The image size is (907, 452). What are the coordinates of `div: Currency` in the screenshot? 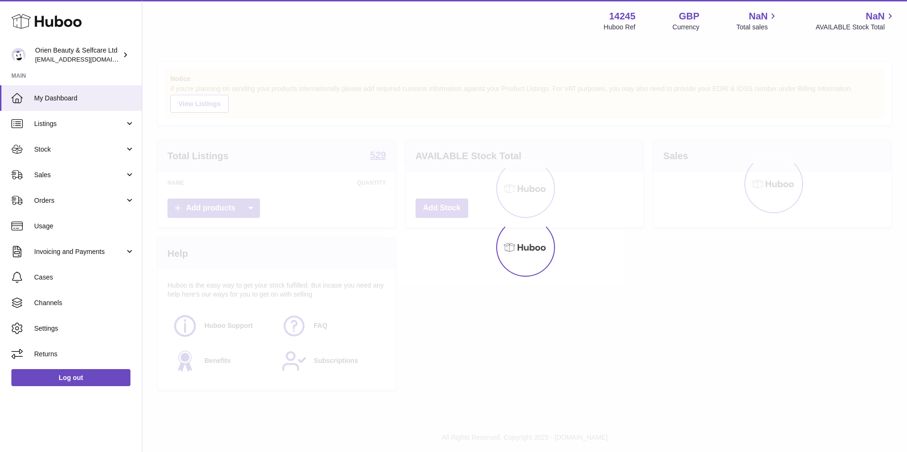 It's located at (686, 27).